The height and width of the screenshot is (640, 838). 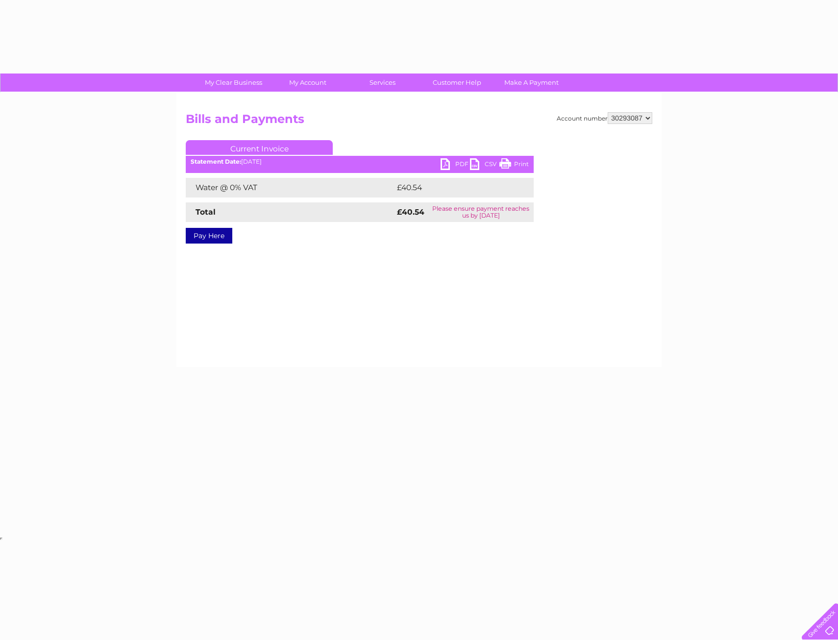 What do you see at coordinates (411, 212) in the screenshot?
I see `strong: £40.54` at bounding box center [411, 212].